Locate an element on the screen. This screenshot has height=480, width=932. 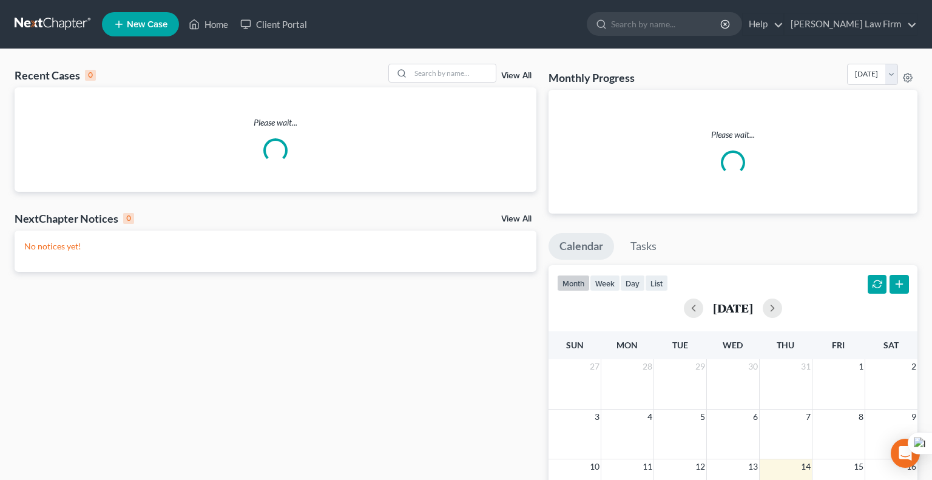
span: 9 is located at coordinates (914, 417).